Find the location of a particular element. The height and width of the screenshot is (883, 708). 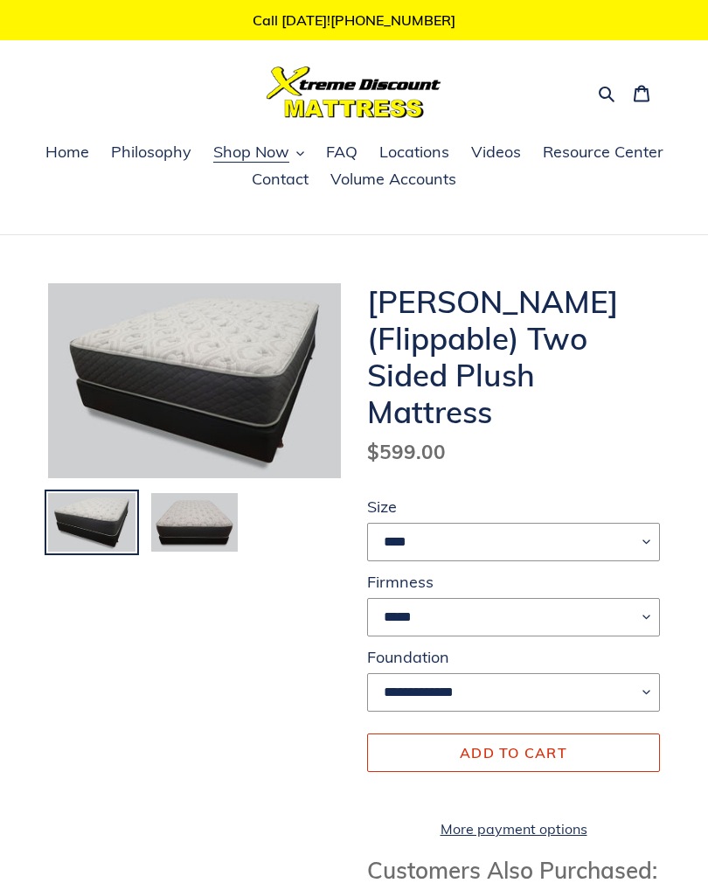

label: Foundation is located at coordinates (513, 657).